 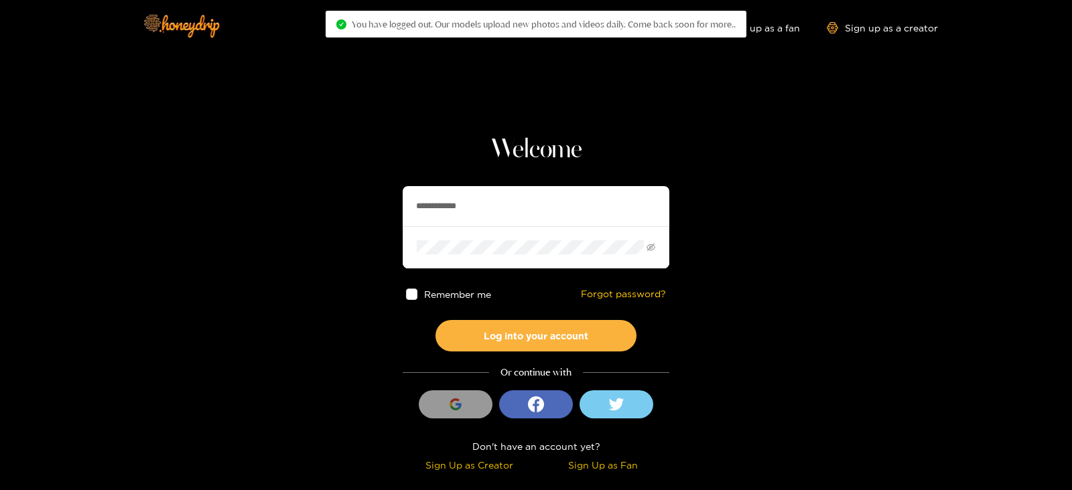 What do you see at coordinates (536, 446) in the screenshot?
I see `div: Don't have an account yet?` at bounding box center [536, 446].